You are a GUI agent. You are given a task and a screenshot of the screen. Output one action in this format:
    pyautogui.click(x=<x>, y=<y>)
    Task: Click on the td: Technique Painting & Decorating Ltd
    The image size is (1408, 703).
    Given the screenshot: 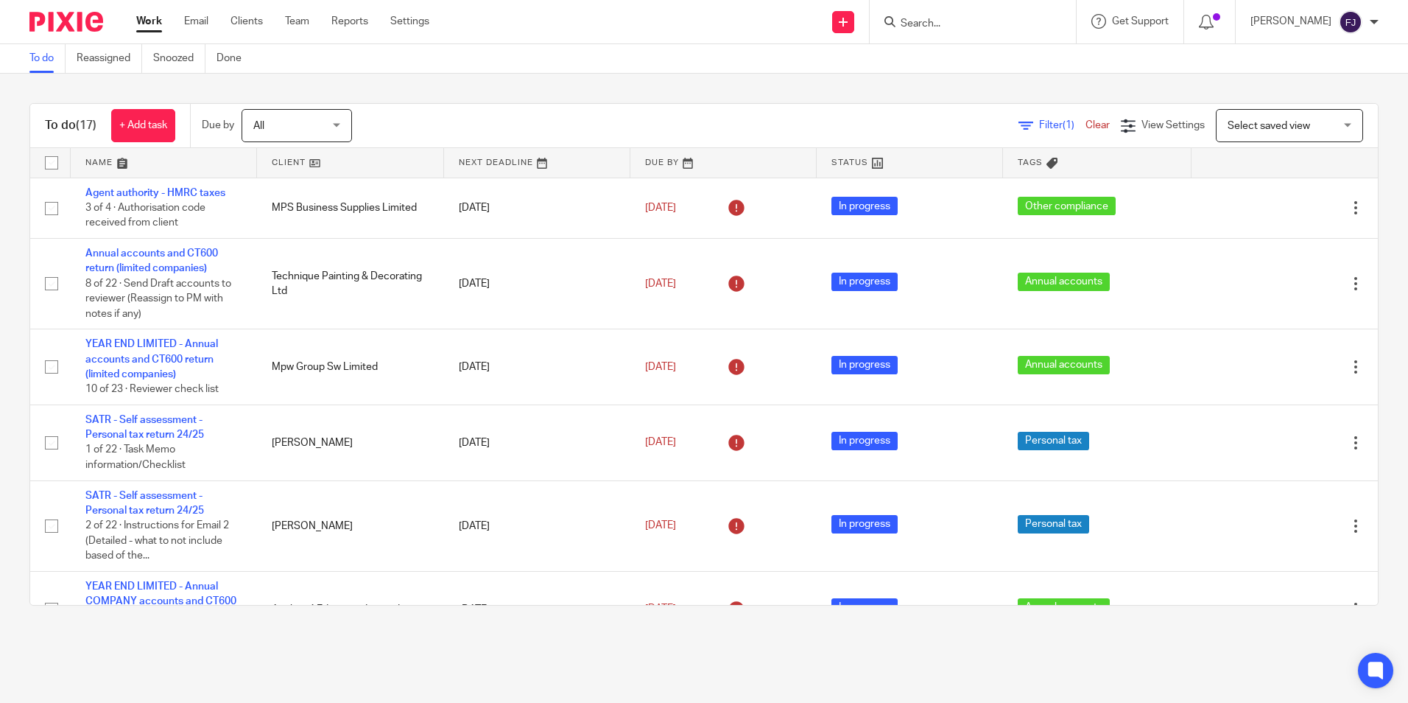 What is the action you would take?
    pyautogui.click(x=350, y=283)
    